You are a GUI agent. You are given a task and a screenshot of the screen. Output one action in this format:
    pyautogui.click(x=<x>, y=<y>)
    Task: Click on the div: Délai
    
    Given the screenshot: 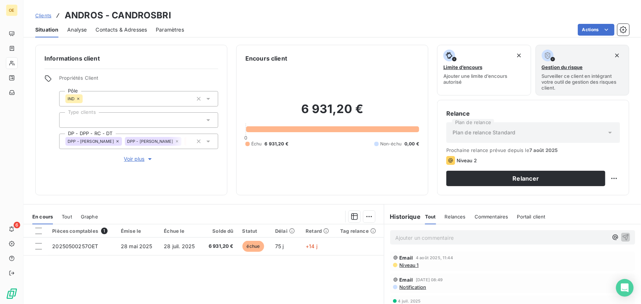 What is the action you would take?
    pyautogui.click(x=286, y=231)
    